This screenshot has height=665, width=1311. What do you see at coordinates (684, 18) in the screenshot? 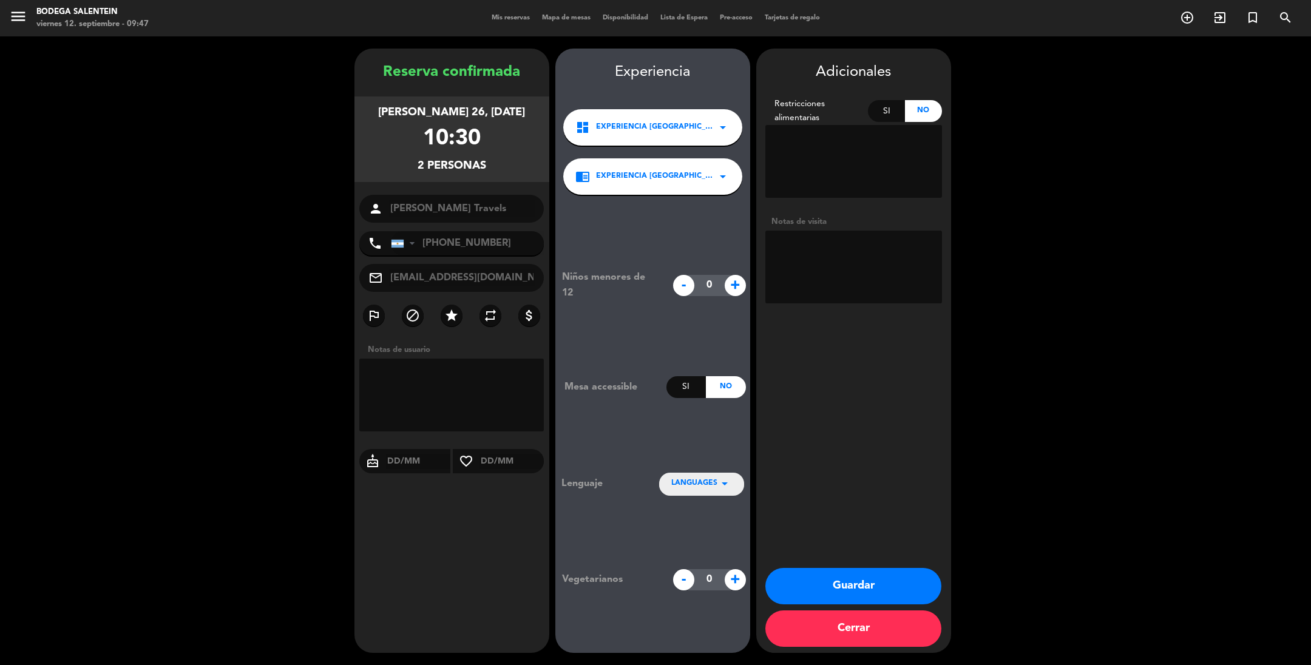
I see `span: Lista de Espera` at bounding box center [684, 18].